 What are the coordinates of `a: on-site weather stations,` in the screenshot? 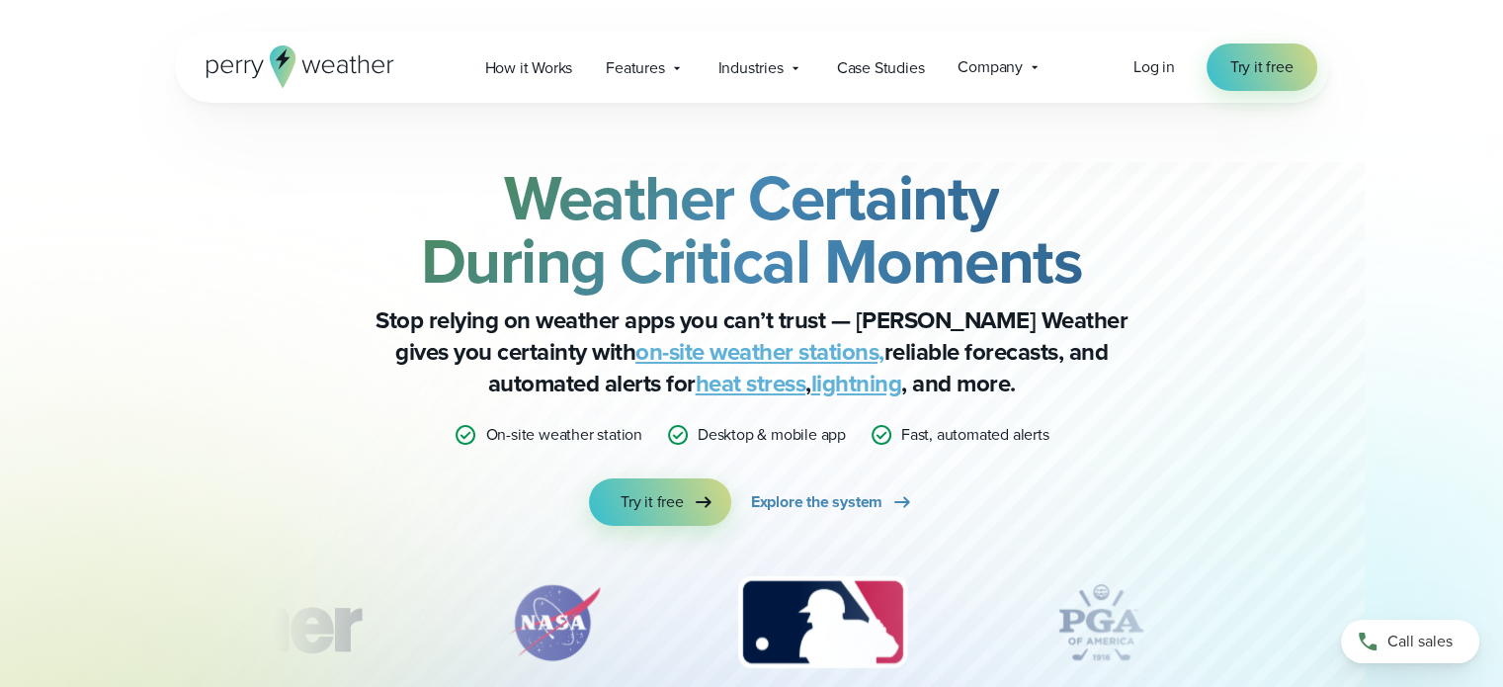 It's located at (760, 352).